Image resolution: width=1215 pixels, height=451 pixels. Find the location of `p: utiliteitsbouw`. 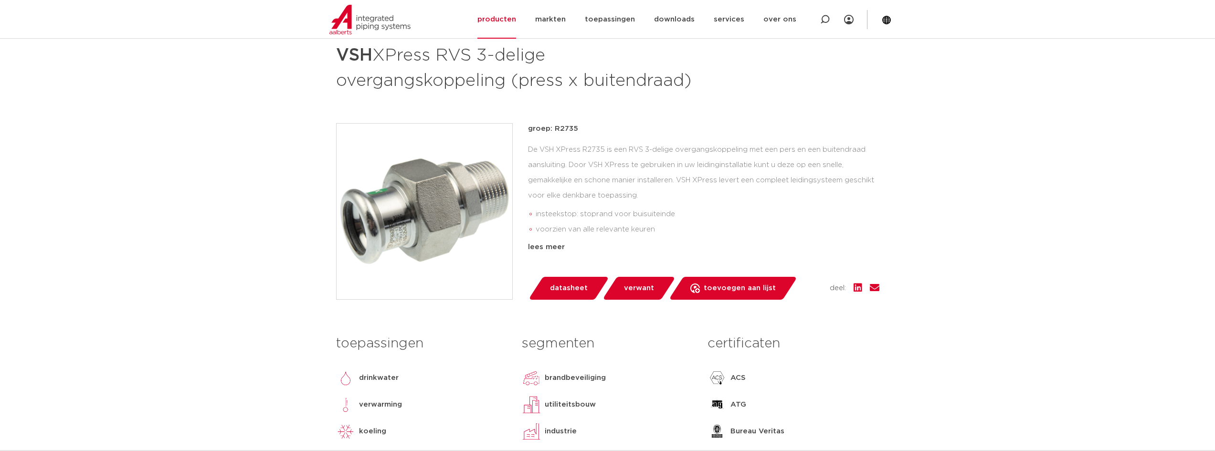

p: utiliteitsbouw is located at coordinates (570, 405).